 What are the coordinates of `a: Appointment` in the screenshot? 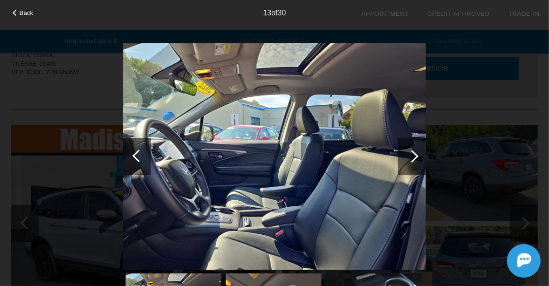 It's located at (385, 14).